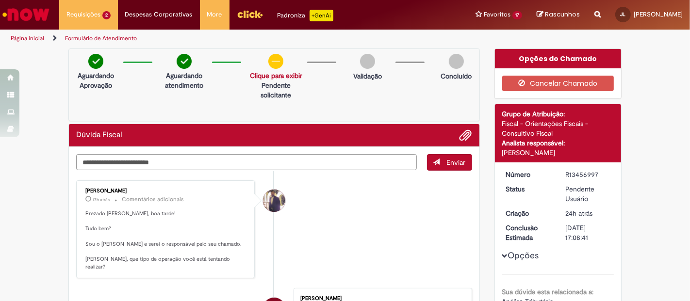  What do you see at coordinates (528, 175) in the screenshot?
I see `dt: Número` at bounding box center [528, 175].